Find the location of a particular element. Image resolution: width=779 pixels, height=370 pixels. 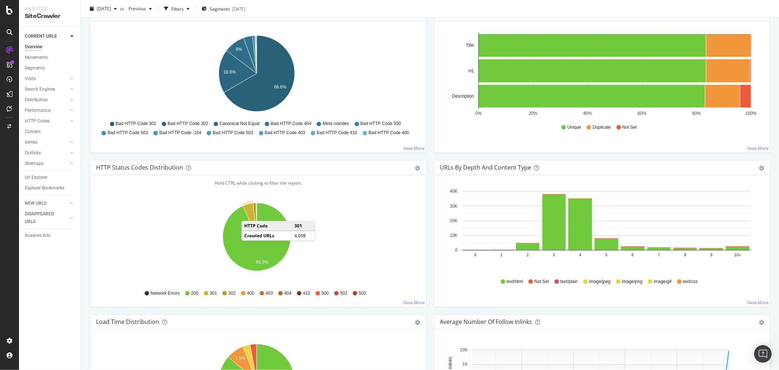

a: CURRENT URLS is located at coordinates (46, 36).